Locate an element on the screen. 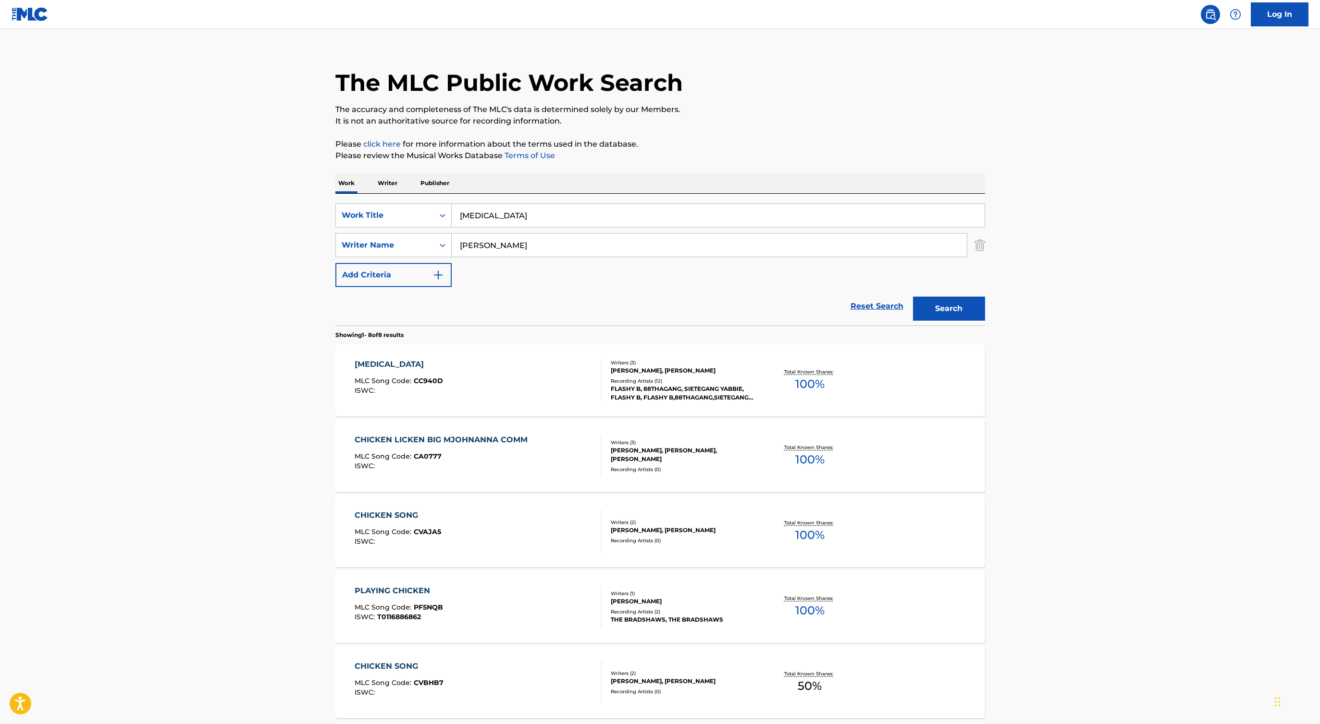 The image size is (1320, 724). span: CVAJA5 is located at coordinates (427, 531).